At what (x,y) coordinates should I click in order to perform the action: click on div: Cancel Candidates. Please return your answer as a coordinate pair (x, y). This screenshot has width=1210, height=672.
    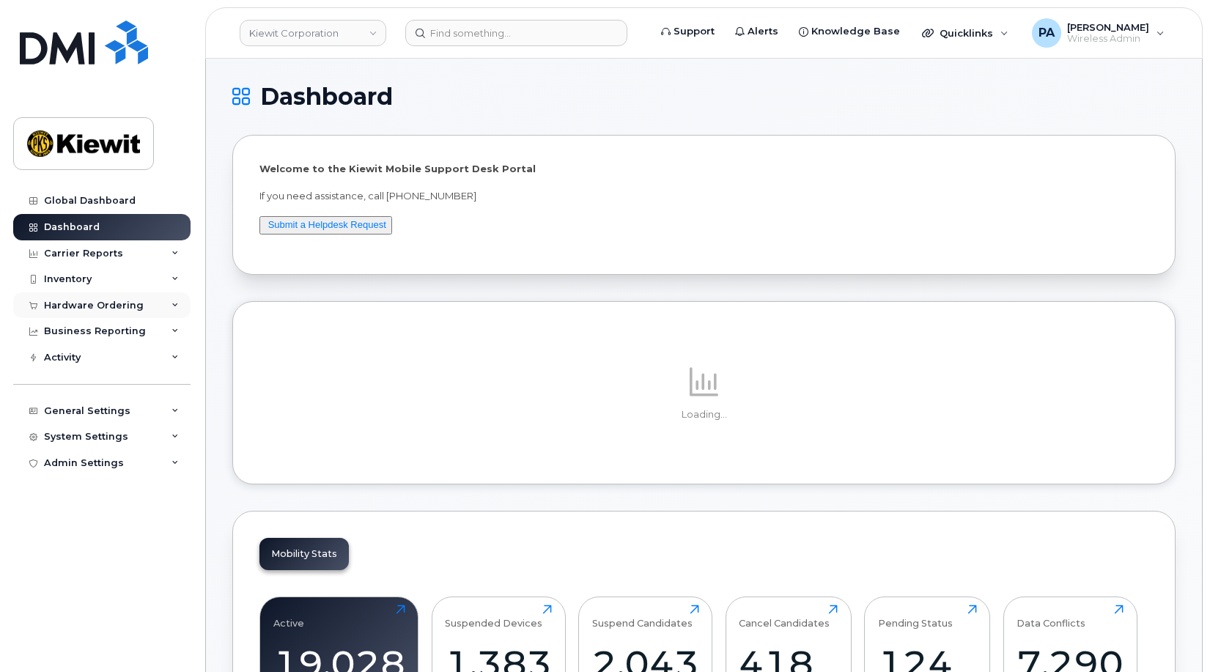
    Looking at the image, I should click on (784, 616).